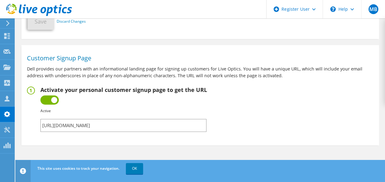 This screenshot has width=385, height=182. Describe the element at coordinates (46, 111) in the screenshot. I see `b: Active` at that location.